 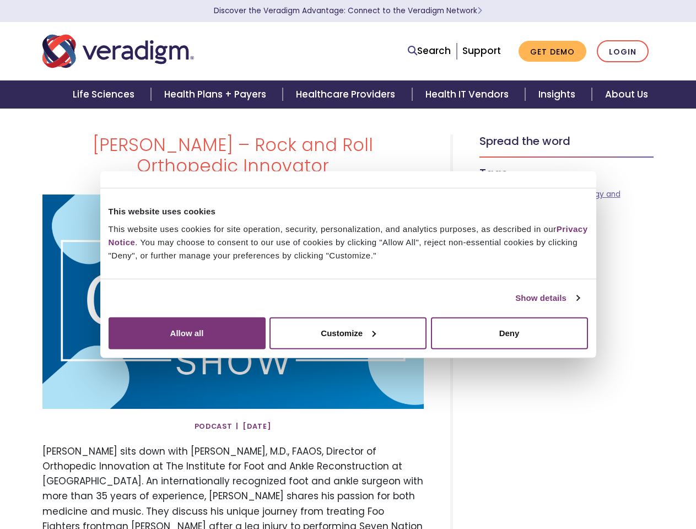 I want to click on a: Search, so click(x=429, y=51).